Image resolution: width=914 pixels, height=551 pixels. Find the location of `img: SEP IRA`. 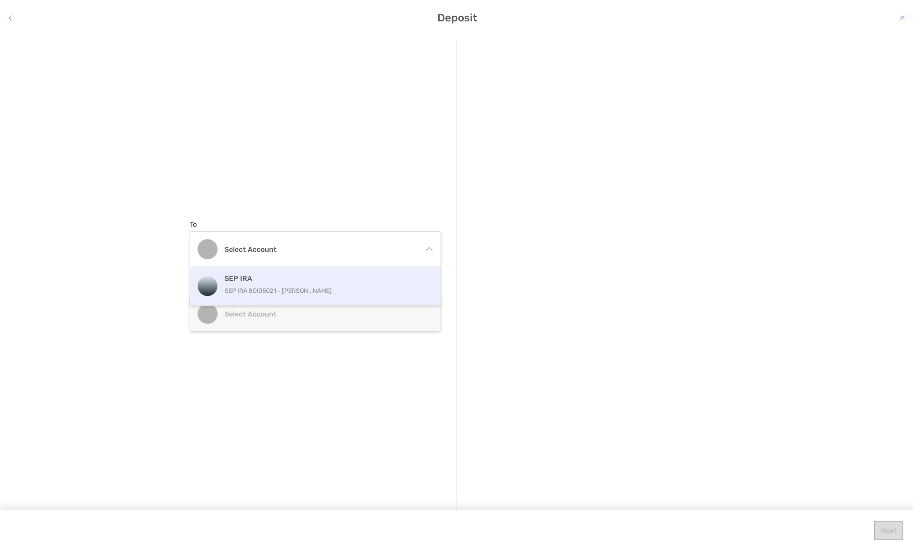

img: SEP IRA is located at coordinates (208, 286).